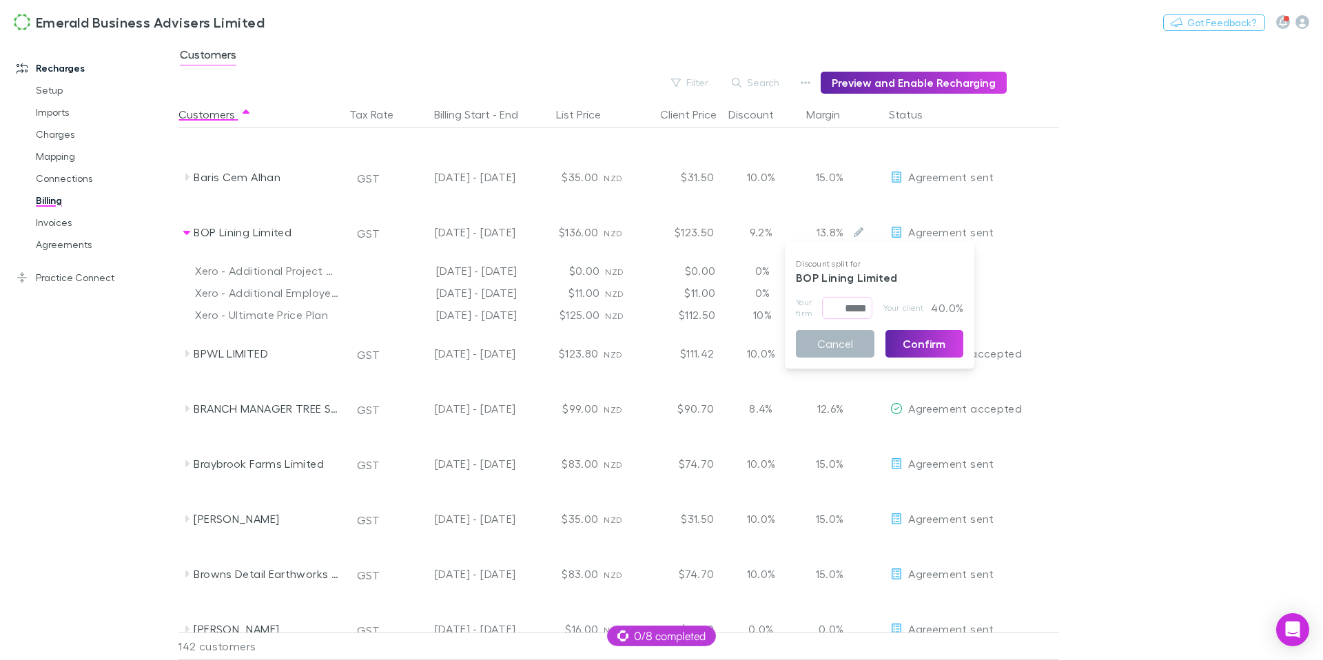  What do you see at coordinates (835, 344) in the screenshot?
I see `button: Cancel` at bounding box center [835, 344].